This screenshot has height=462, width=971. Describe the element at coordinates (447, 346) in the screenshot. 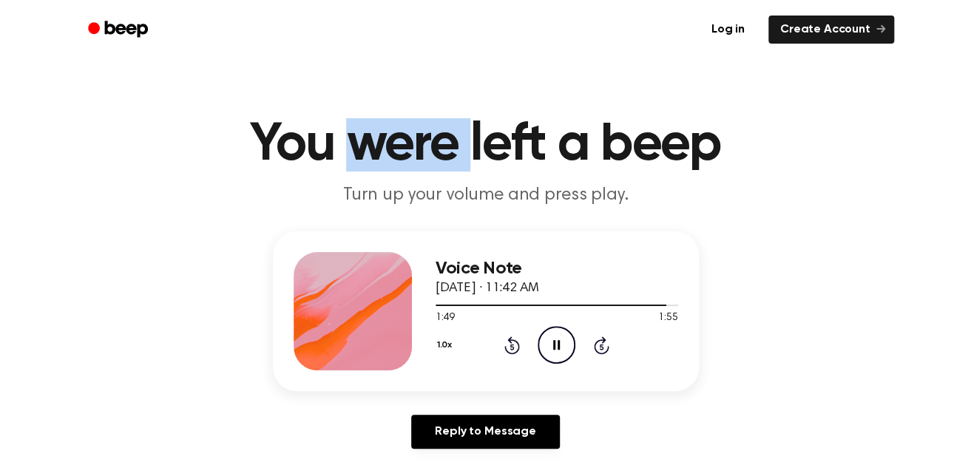

I see `button: 1.0x` at that location.